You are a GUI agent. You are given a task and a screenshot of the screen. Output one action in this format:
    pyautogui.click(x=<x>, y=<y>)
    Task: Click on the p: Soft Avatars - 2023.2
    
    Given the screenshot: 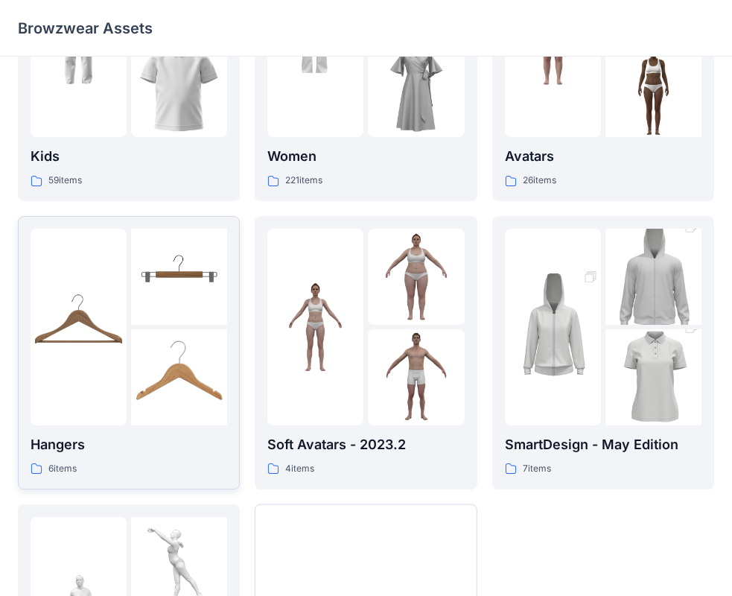 What is the action you would take?
    pyautogui.click(x=366, y=444)
    